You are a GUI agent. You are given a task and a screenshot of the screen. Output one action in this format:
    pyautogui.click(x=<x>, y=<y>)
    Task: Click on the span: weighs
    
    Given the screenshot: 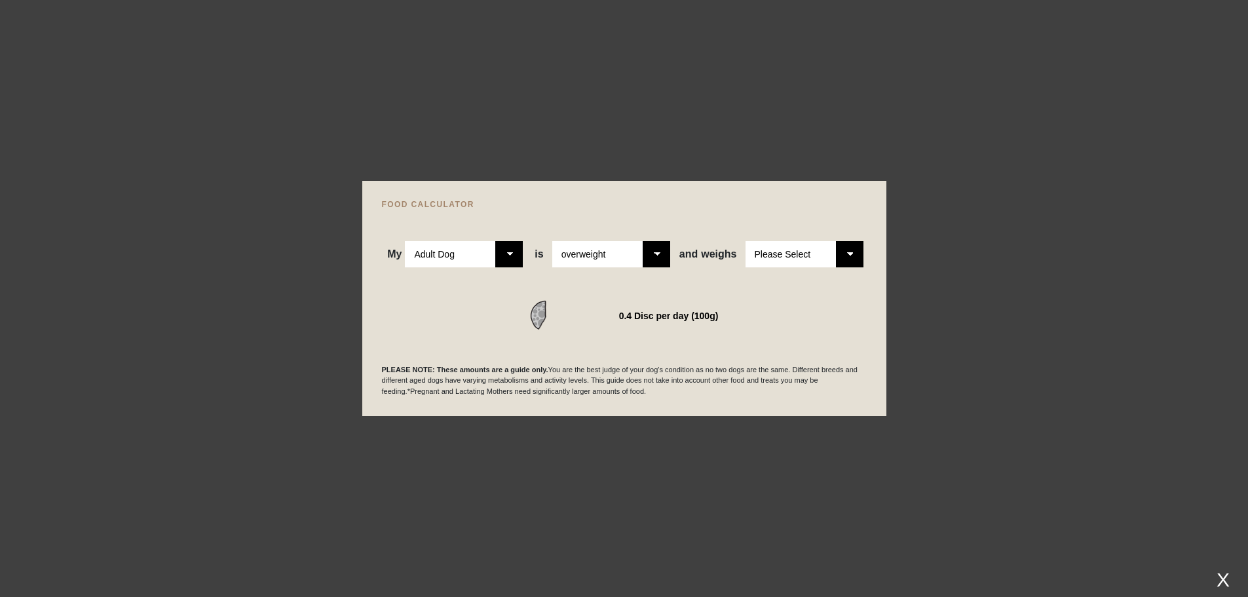 What is the action you would take?
    pyautogui.click(x=708, y=254)
    